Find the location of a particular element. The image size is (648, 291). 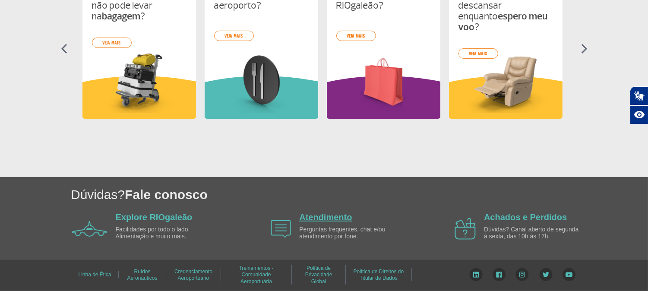

a: Ruídos Aeronáuticos is located at coordinates (142, 275).